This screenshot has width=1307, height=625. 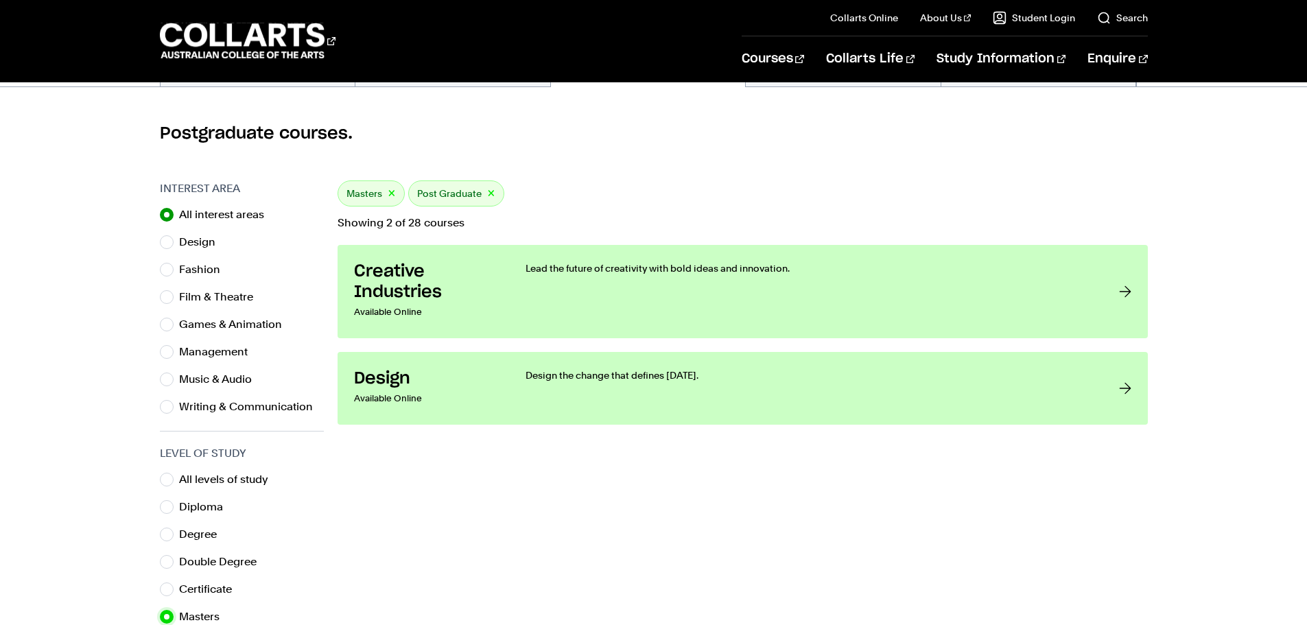 What do you see at coordinates (221, 379) in the screenshot?
I see `label: Music & Audio` at bounding box center [221, 379].